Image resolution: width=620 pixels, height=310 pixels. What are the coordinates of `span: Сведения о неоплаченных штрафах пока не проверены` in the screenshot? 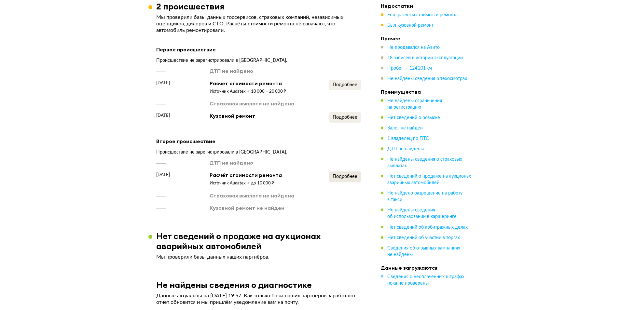 It's located at (426, 280).